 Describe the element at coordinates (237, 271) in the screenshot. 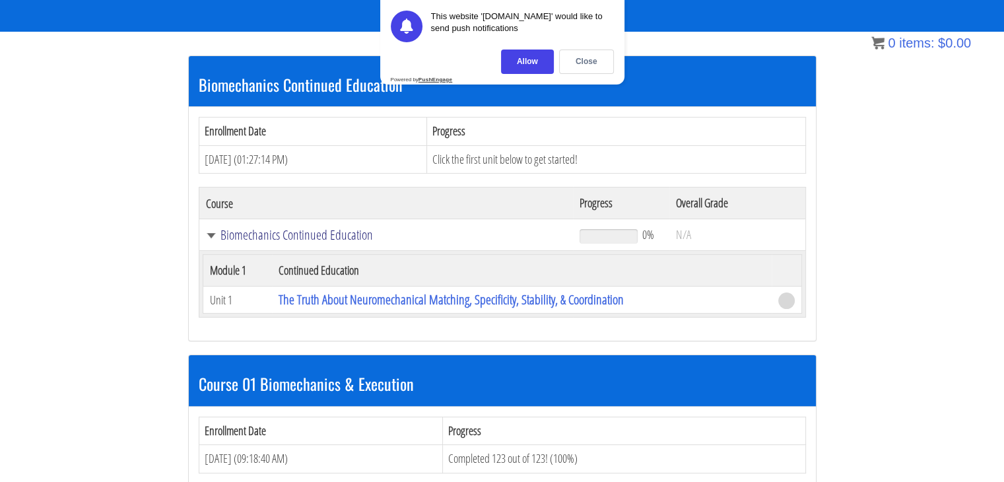

I see `th: Module 1` at that location.